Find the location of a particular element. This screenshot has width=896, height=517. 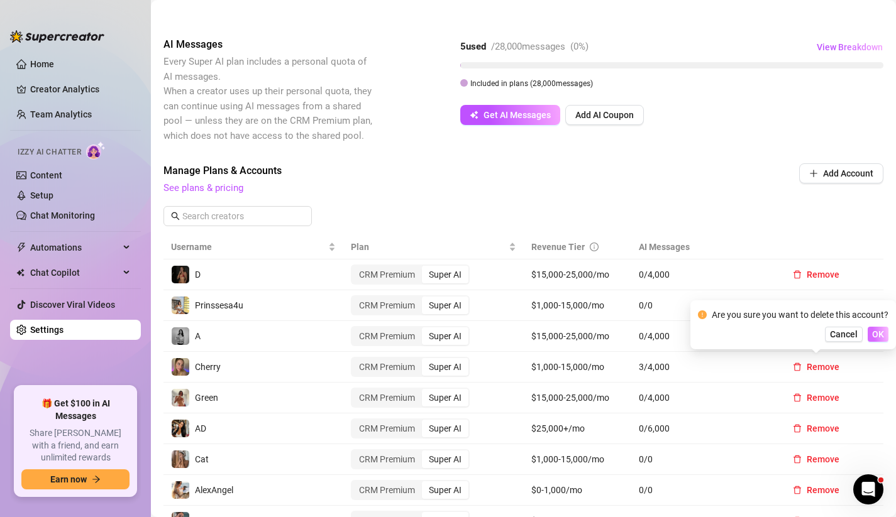

span: thunderbolt is located at coordinates (21, 248).